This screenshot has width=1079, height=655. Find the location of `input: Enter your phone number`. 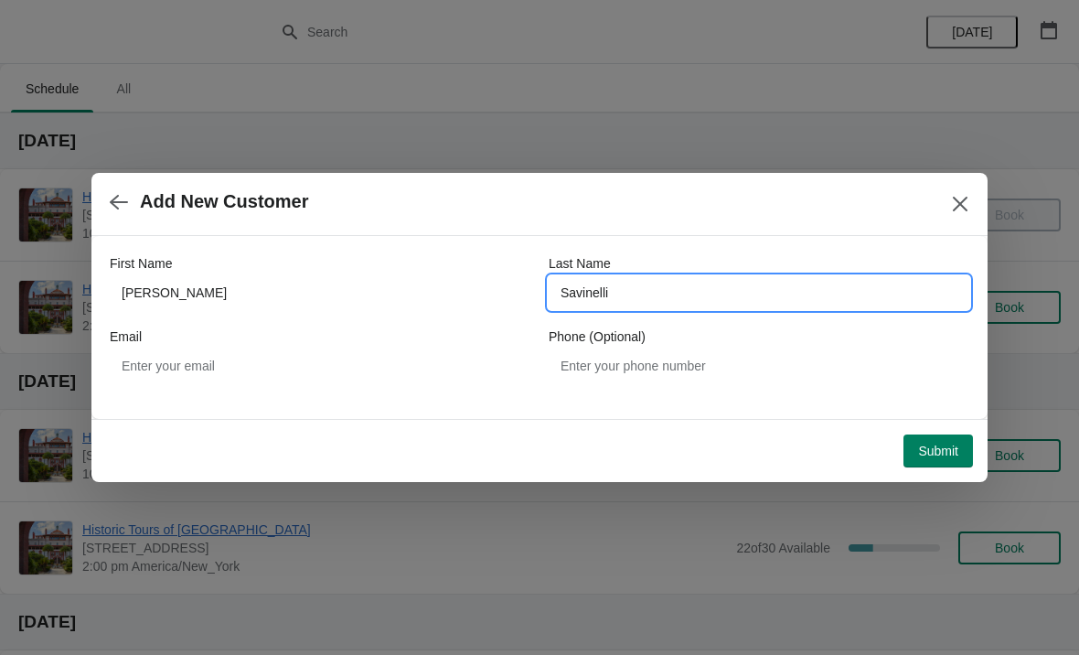

input: Enter your phone number is located at coordinates (759, 366).